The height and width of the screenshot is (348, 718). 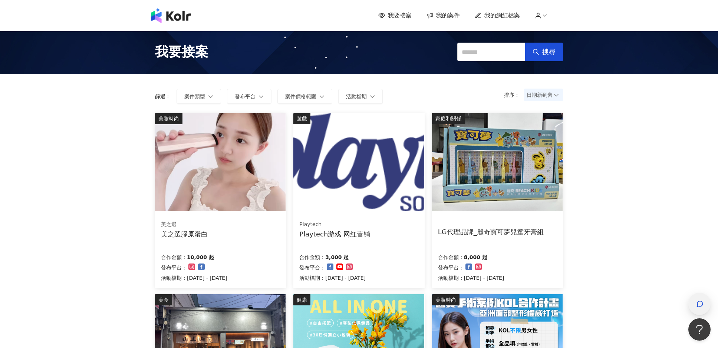 I want to click on div: LG代理品牌_麗奇寶可夢兒童牙膏組, so click(x=491, y=232).